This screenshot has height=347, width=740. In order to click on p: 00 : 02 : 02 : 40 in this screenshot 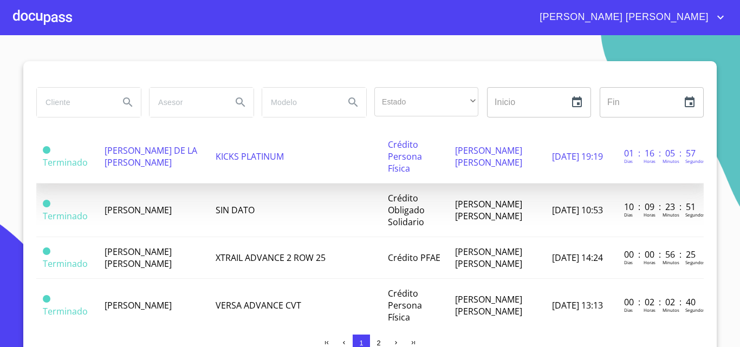, I will do `click(661, 302)`.